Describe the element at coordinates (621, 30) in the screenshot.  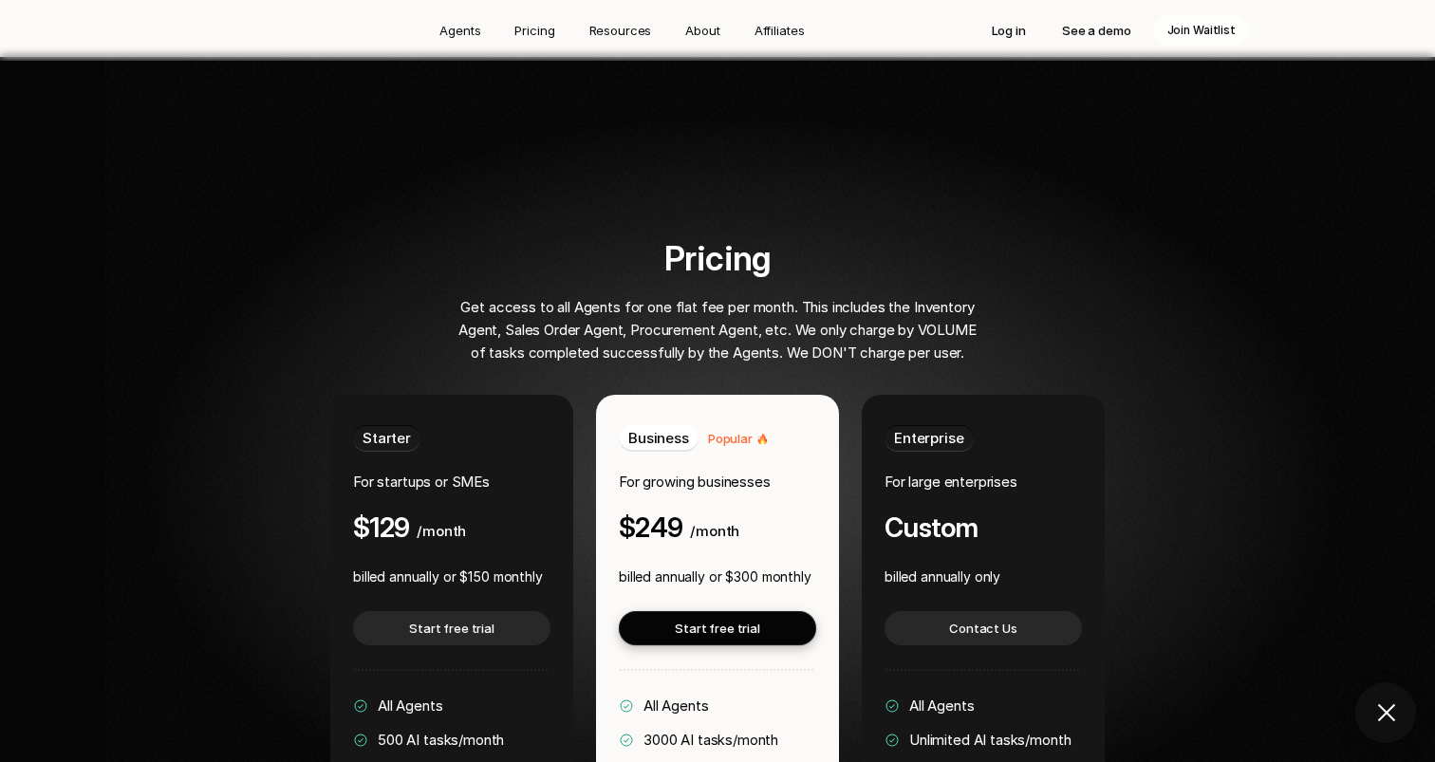
I see `p: Resources` at that location.